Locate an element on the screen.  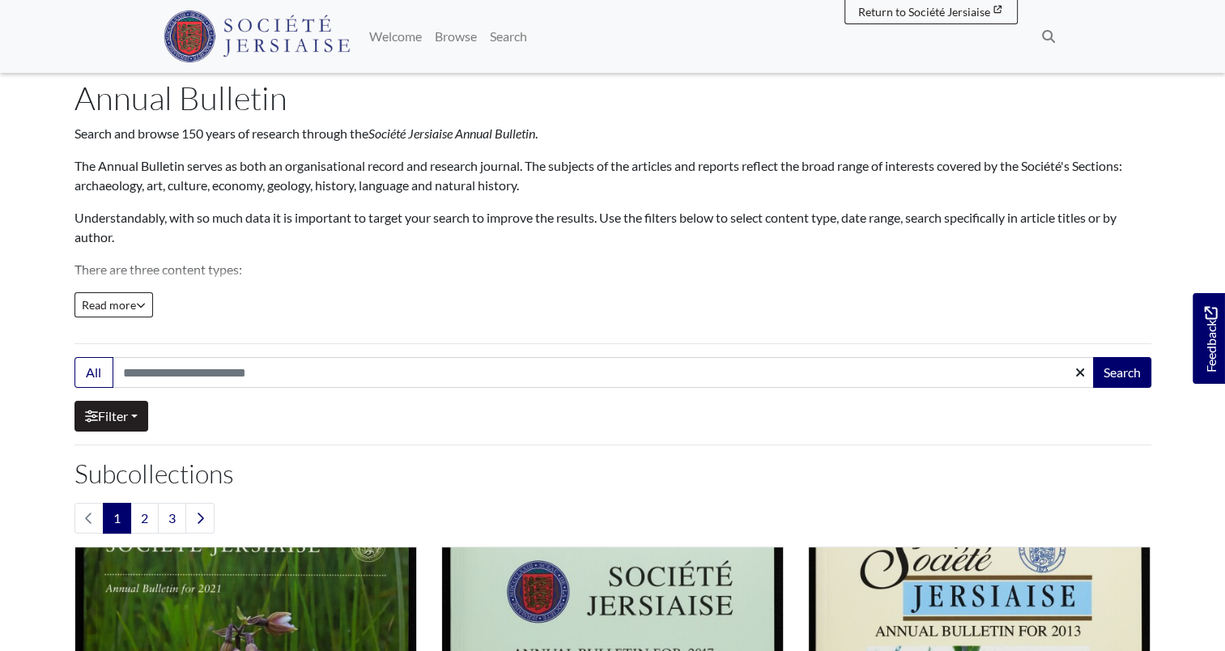
span: Feedback is located at coordinates (1210, 338).